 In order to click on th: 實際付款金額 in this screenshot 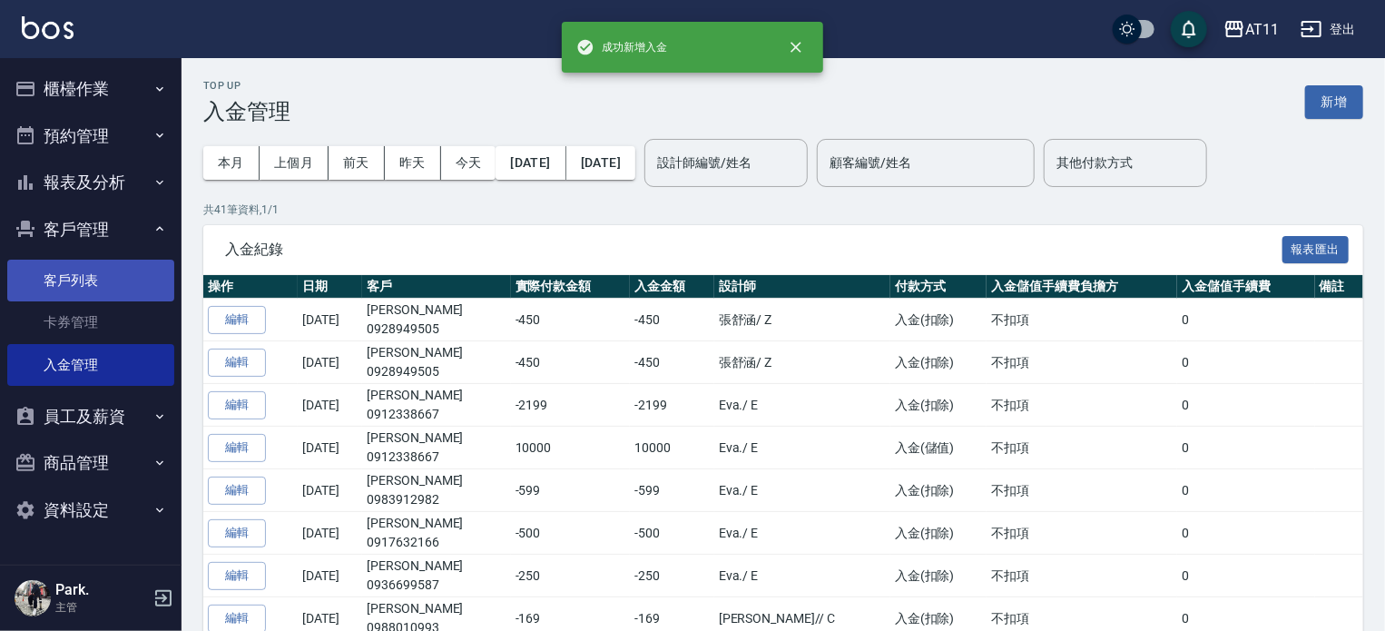, I will do `click(571, 287)`.